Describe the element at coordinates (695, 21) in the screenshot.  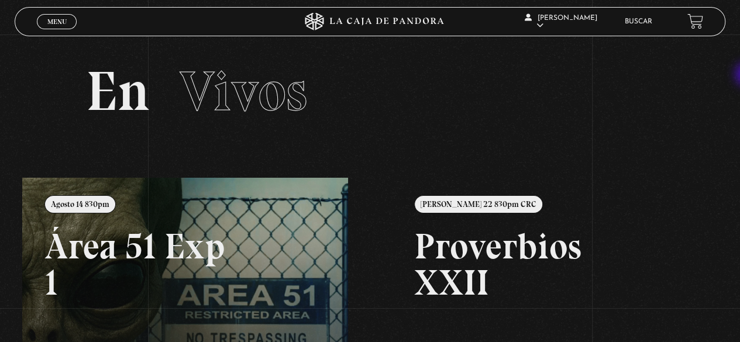
I see `a: View your shopping cart` at that location.